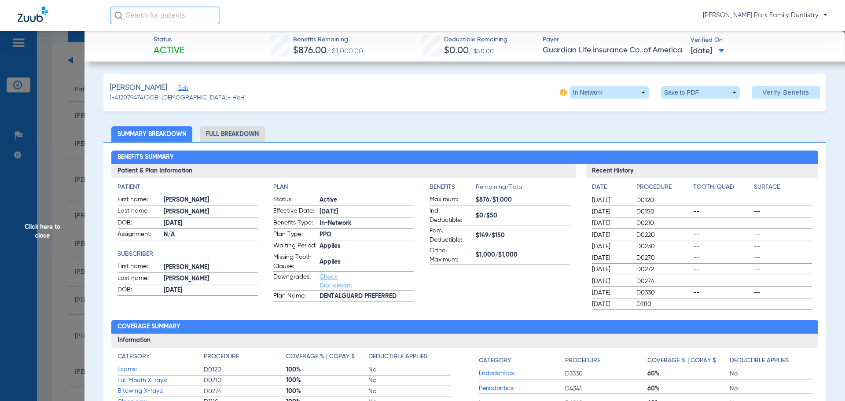 This screenshot has height=401, width=845. What do you see at coordinates (465, 327) in the screenshot?
I see `h2: Coverage Summary` at bounding box center [465, 327].